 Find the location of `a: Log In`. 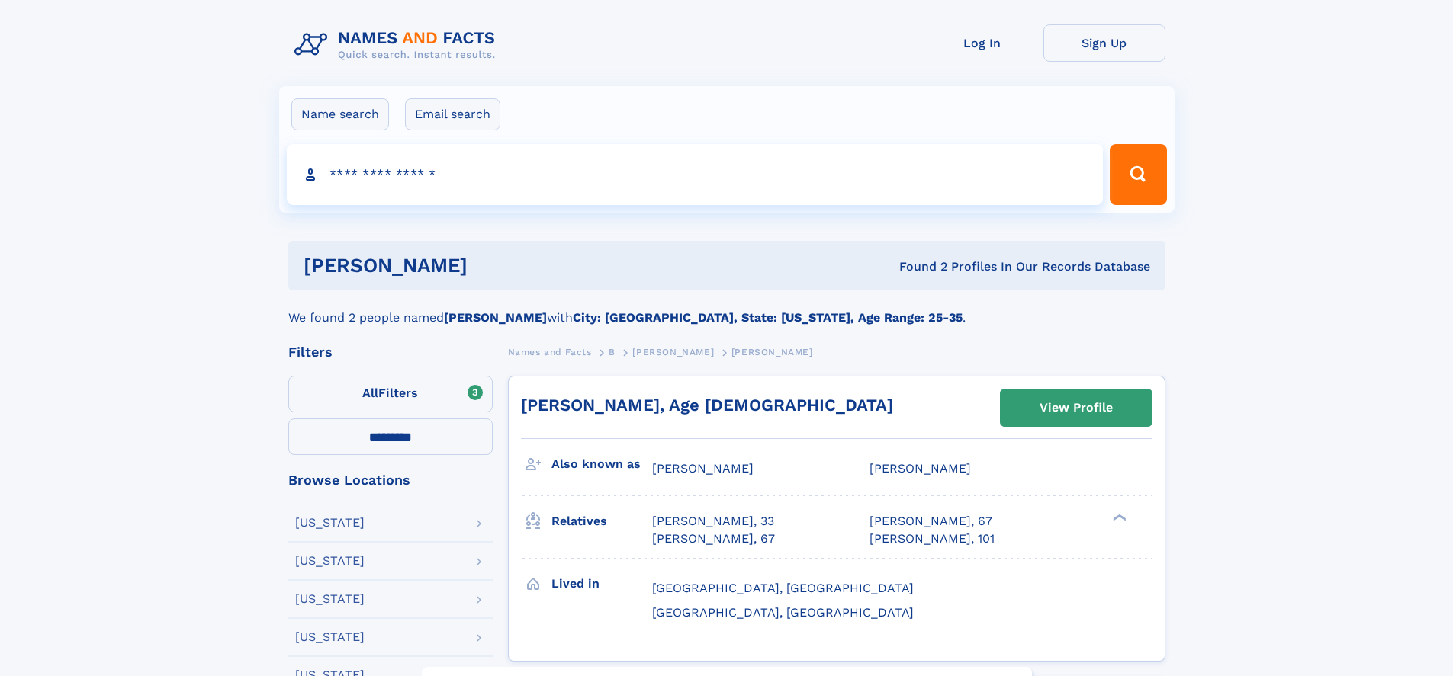

a: Log In is located at coordinates (982, 43).